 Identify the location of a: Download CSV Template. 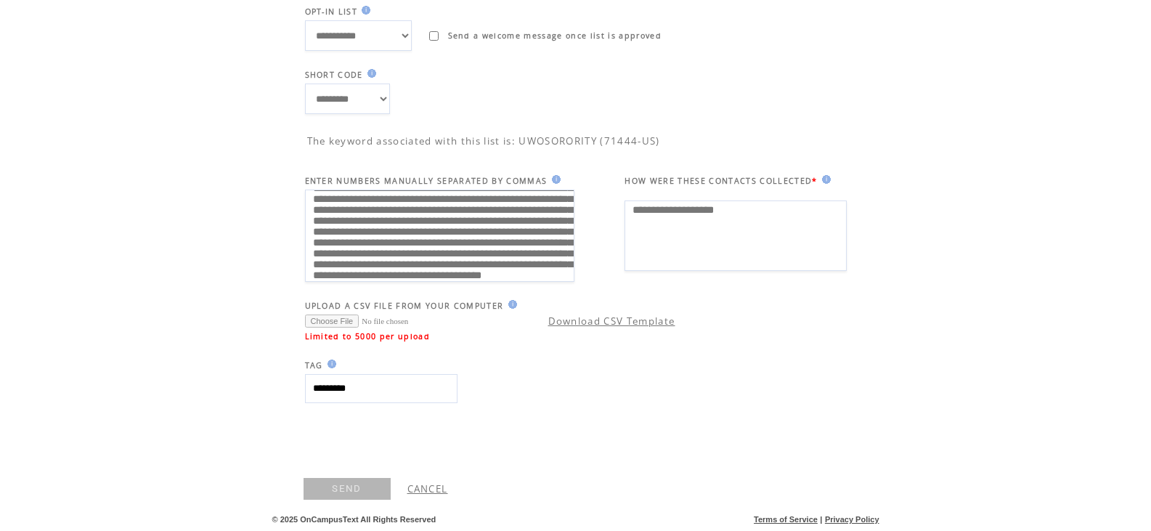
(612, 321).